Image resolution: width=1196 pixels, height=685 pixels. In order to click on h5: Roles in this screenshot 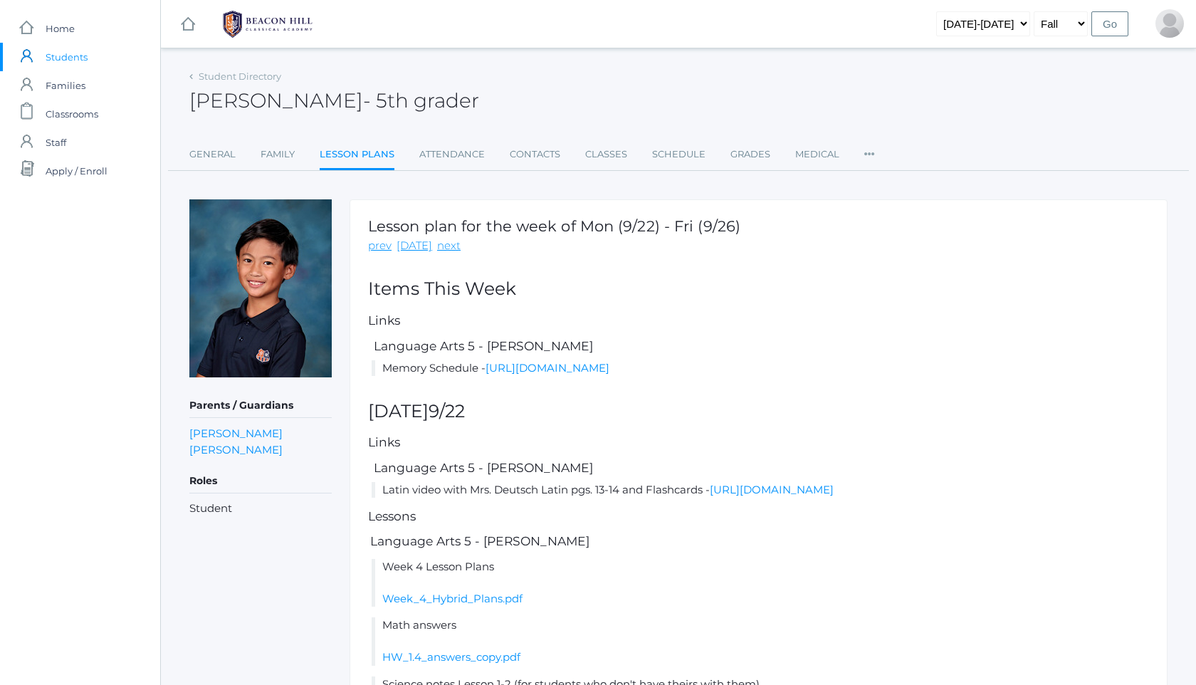, I will do `click(261, 481)`.